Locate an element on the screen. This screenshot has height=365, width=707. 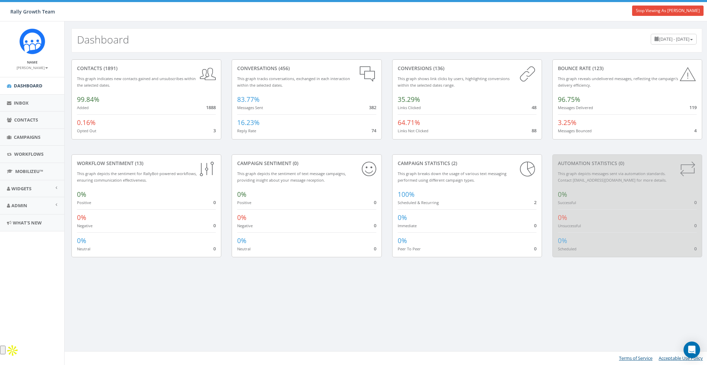
span: 35.29% is located at coordinates (409, 99).